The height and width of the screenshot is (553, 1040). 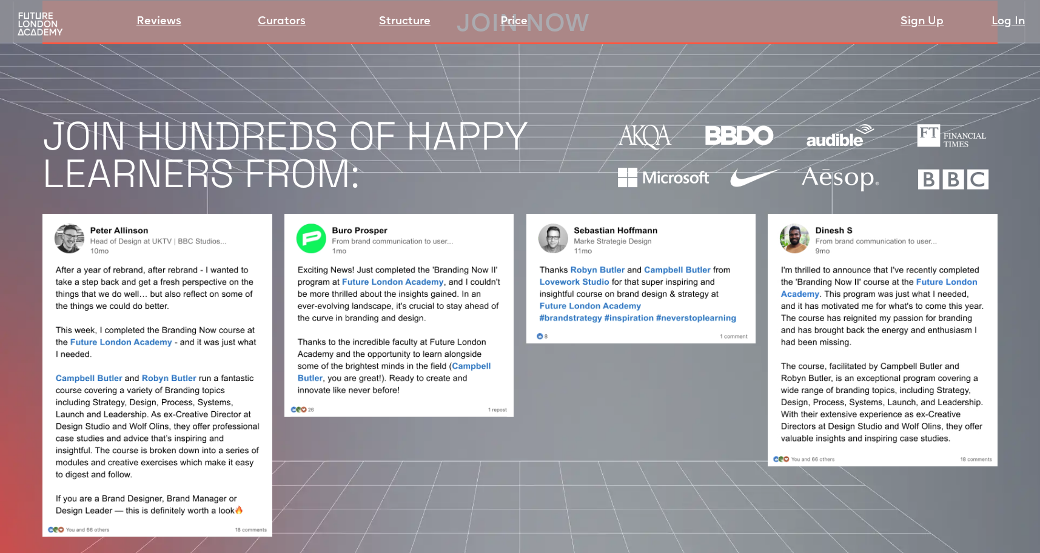 What do you see at coordinates (159, 22) in the screenshot?
I see `a: Reviews` at bounding box center [159, 22].